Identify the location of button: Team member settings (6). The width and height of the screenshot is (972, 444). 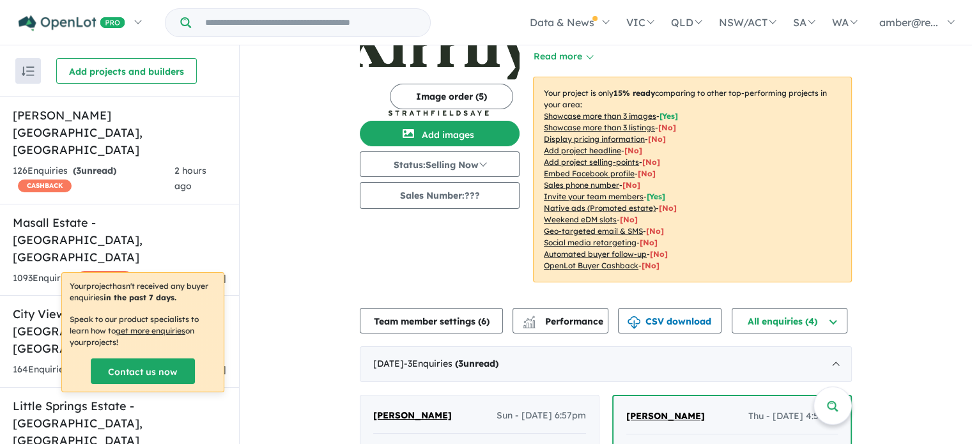
(431, 321).